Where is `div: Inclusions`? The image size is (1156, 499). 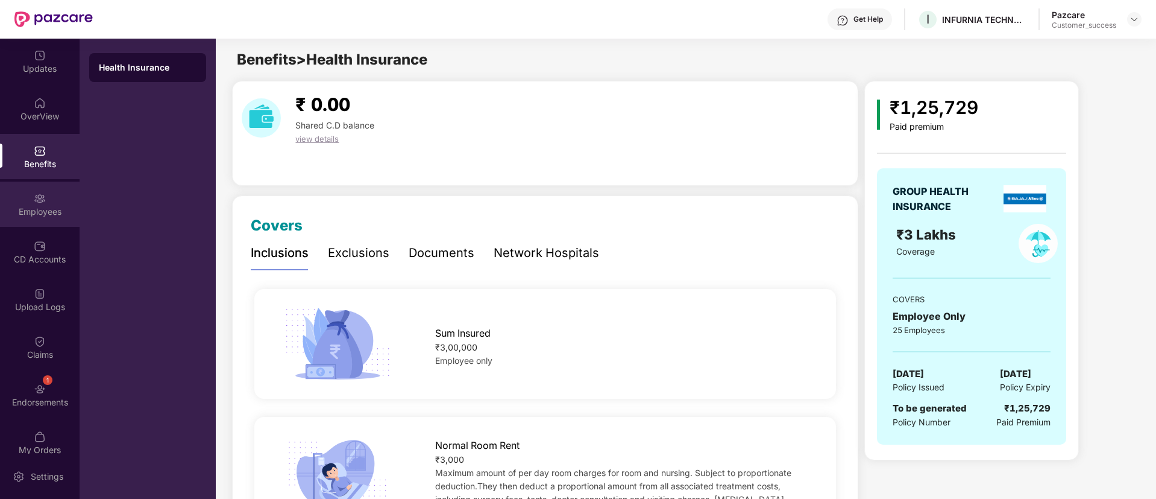 div: Inclusions is located at coordinates (280, 253).